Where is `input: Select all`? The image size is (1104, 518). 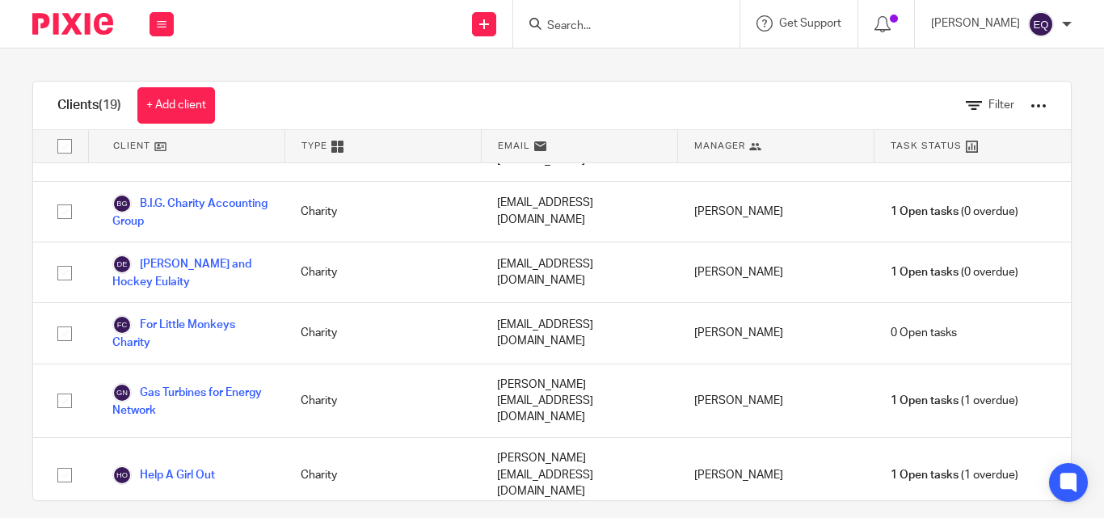
input: Select all is located at coordinates (65, 146).